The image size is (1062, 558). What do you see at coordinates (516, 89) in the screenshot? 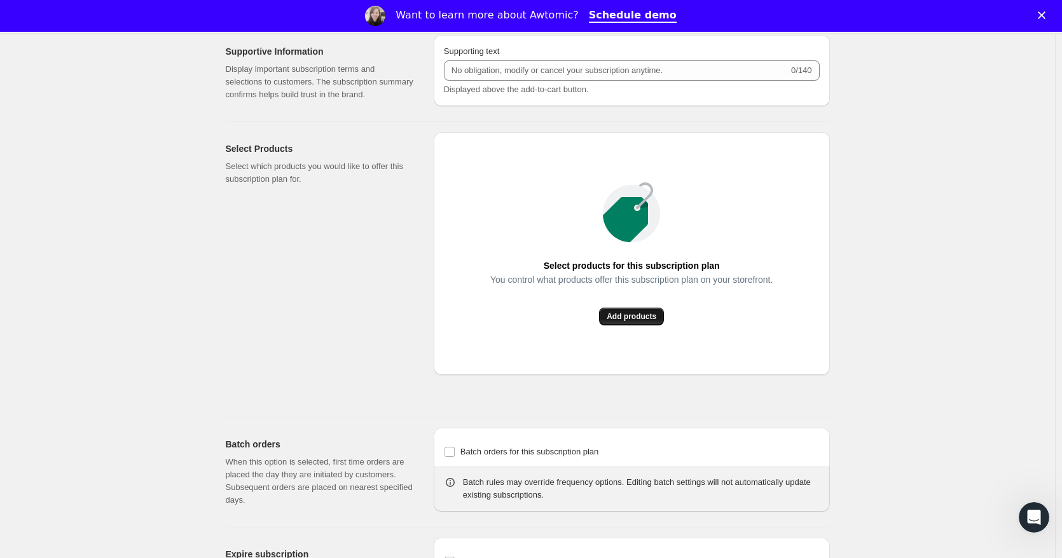
I see `span: Displayed above the add-to-cart button.` at bounding box center [516, 89].